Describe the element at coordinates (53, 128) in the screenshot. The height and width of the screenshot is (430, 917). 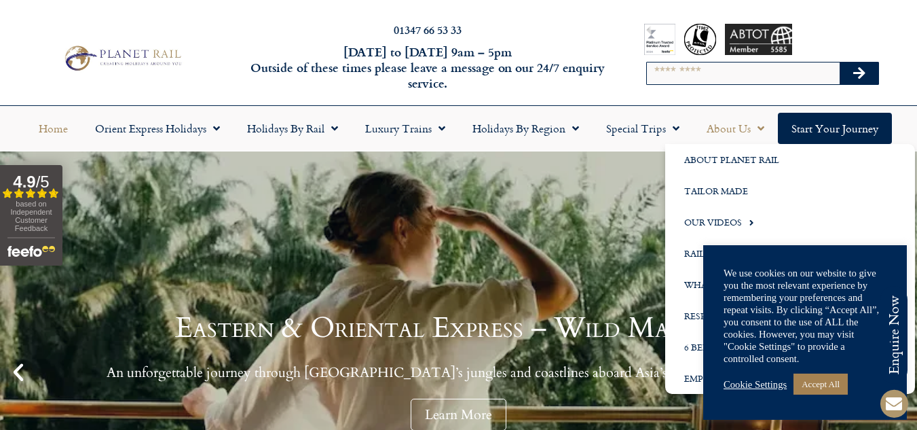
I see `a: Home` at that location.